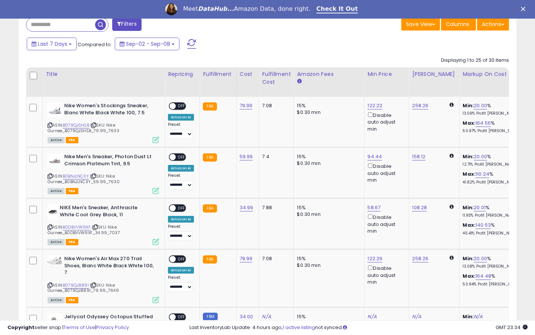 The width and height of the screenshot is (535, 335). Describe the element at coordinates (79, 327) in the screenshot. I see `a: Terms of Use` at that location.